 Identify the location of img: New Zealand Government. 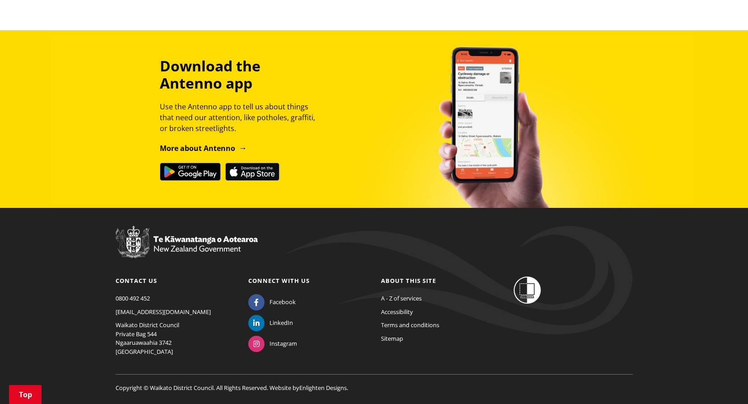
(186, 242).